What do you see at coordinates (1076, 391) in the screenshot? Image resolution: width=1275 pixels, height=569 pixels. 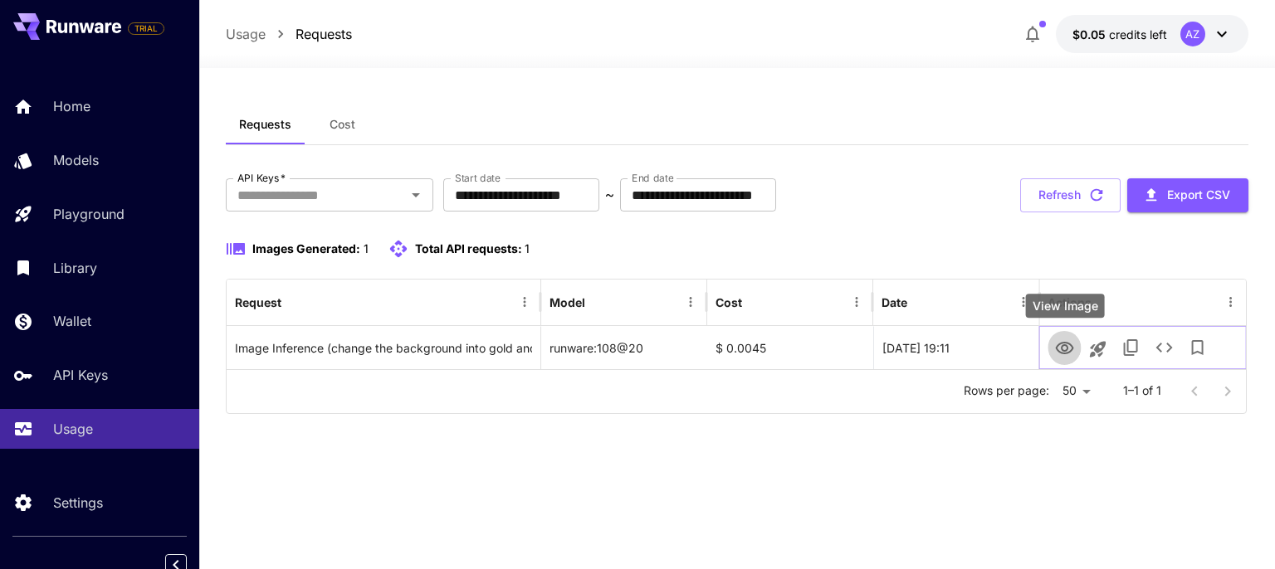 I see `div: 50` at bounding box center [1076, 391].